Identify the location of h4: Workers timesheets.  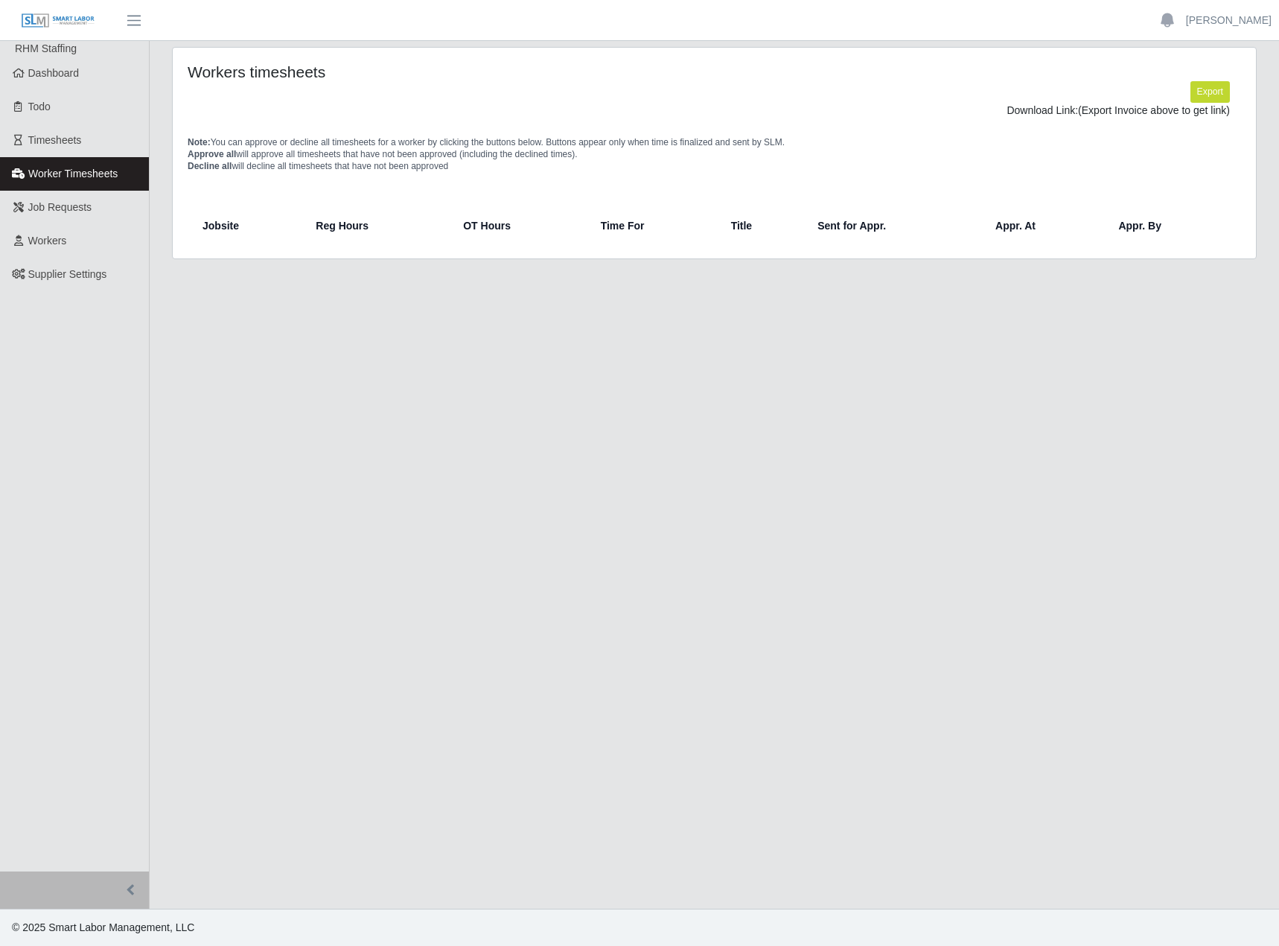
(401, 71).